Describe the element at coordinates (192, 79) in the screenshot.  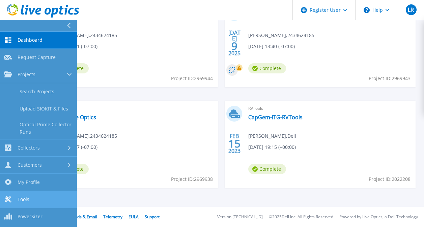
I see `span: Project ID: 2969944` at that location.